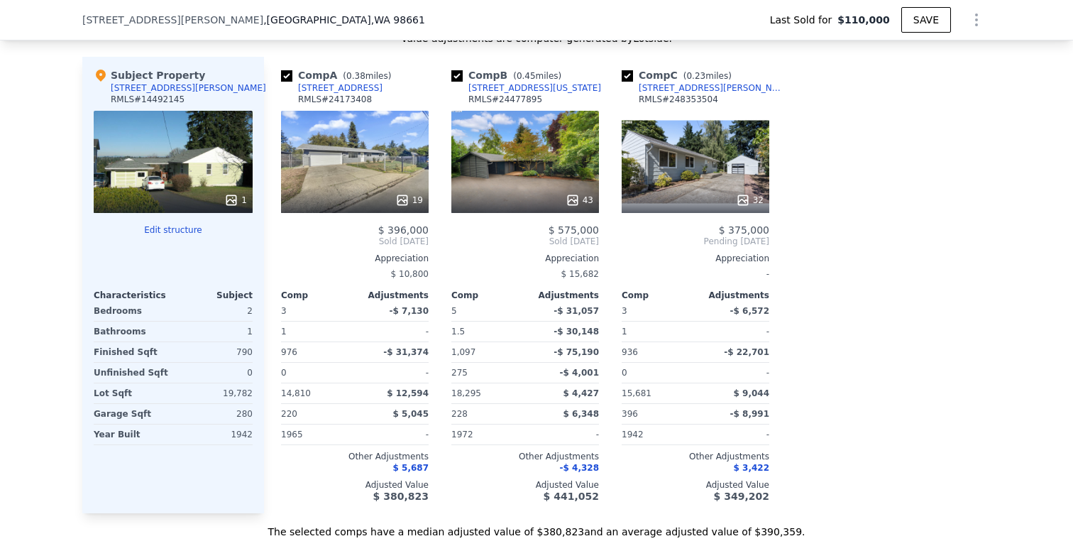  Describe the element at coordinates (148, 99) in the screenshot. I see `div: RMLS # 14492145` at that location.